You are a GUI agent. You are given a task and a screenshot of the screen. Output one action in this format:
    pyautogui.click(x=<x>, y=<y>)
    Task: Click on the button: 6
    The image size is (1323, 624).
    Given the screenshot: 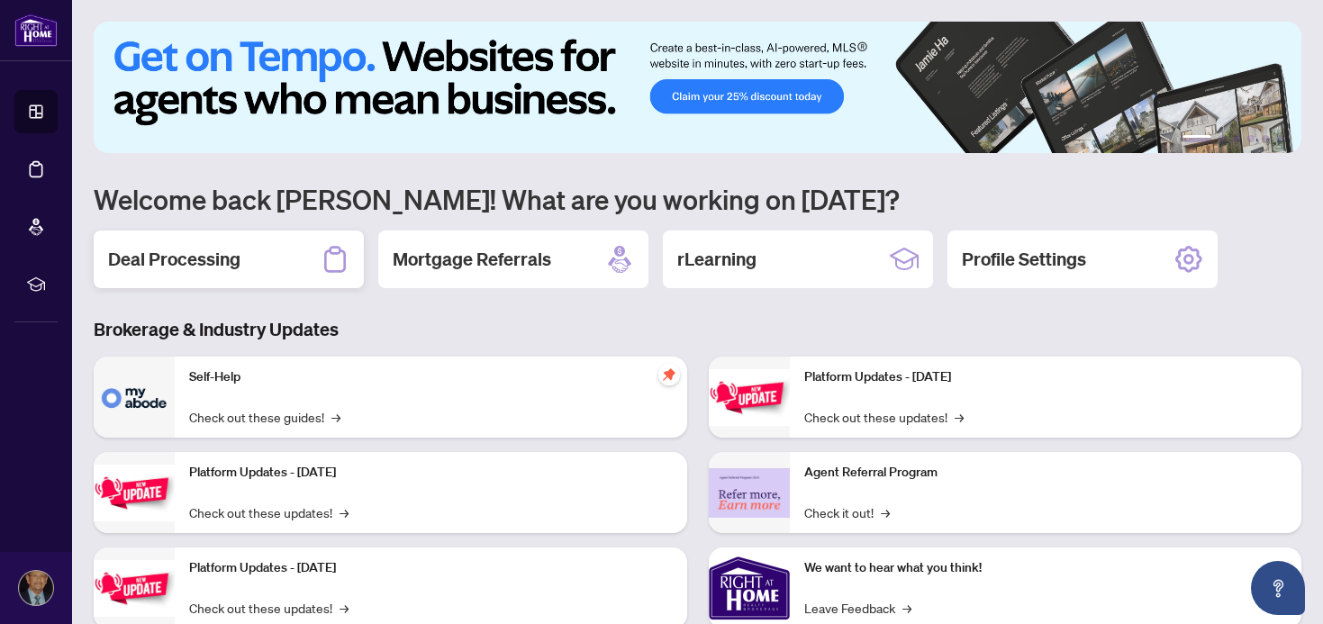 What is the action you would take?
    pyautogui.click(x=1280, y=139)
    